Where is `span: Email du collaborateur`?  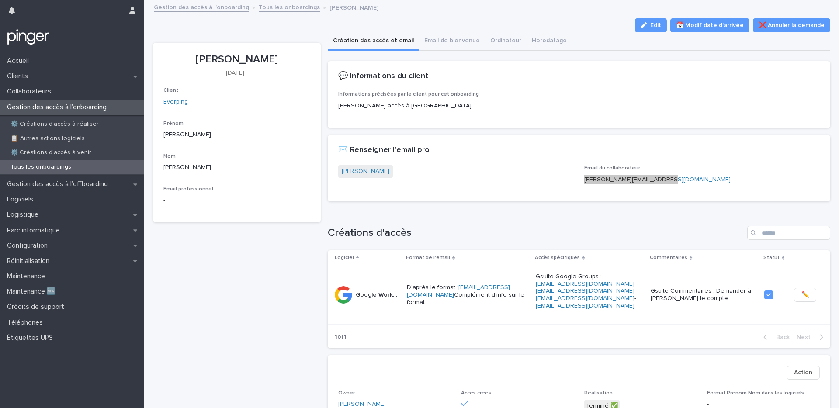 span: Email du collaborateur is located at coordinates (612, 168).